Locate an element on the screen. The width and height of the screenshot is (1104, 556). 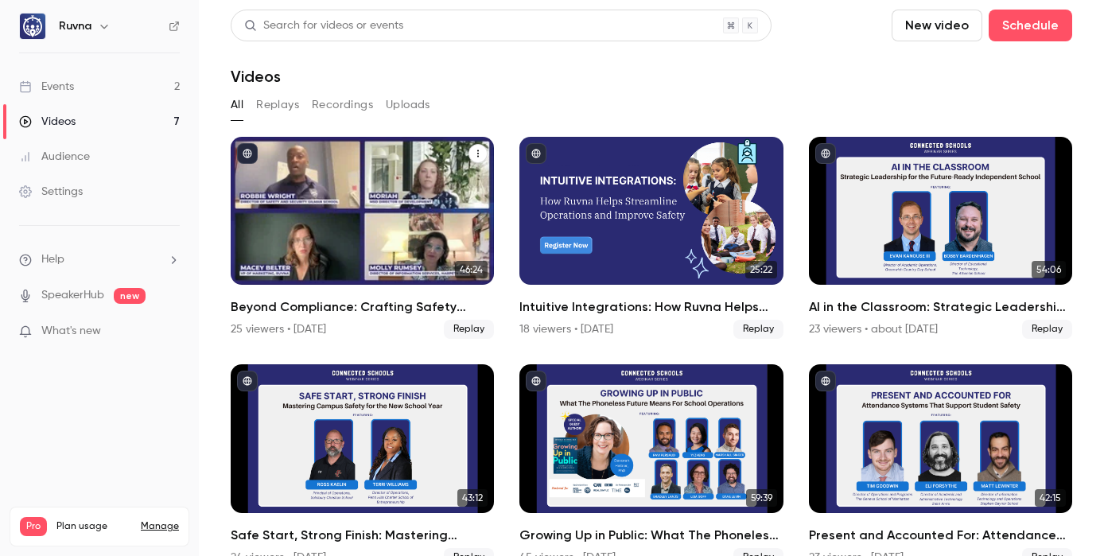
div: Audience is located at coordinates (54, 157).